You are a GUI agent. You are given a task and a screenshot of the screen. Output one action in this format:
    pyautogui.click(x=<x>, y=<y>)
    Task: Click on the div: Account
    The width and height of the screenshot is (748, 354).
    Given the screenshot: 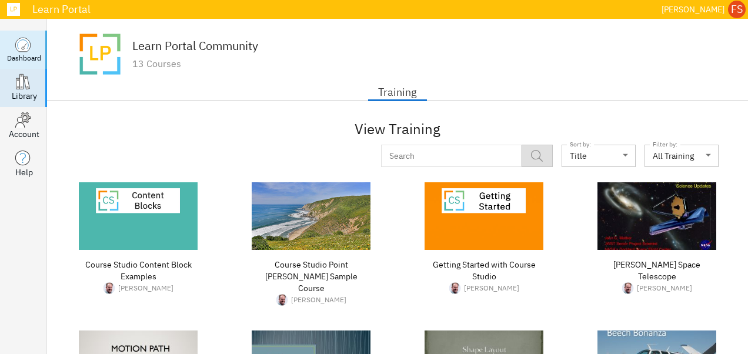 What is the action you would take?
    pyautogui.click(x=24, y=134)
    